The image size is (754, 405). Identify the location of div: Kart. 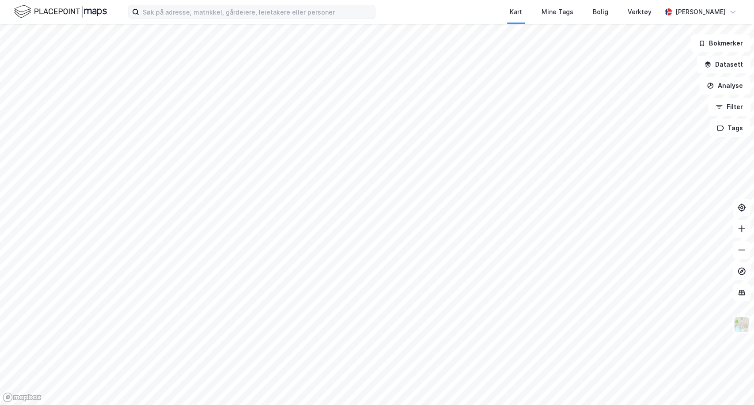
(516, 12).